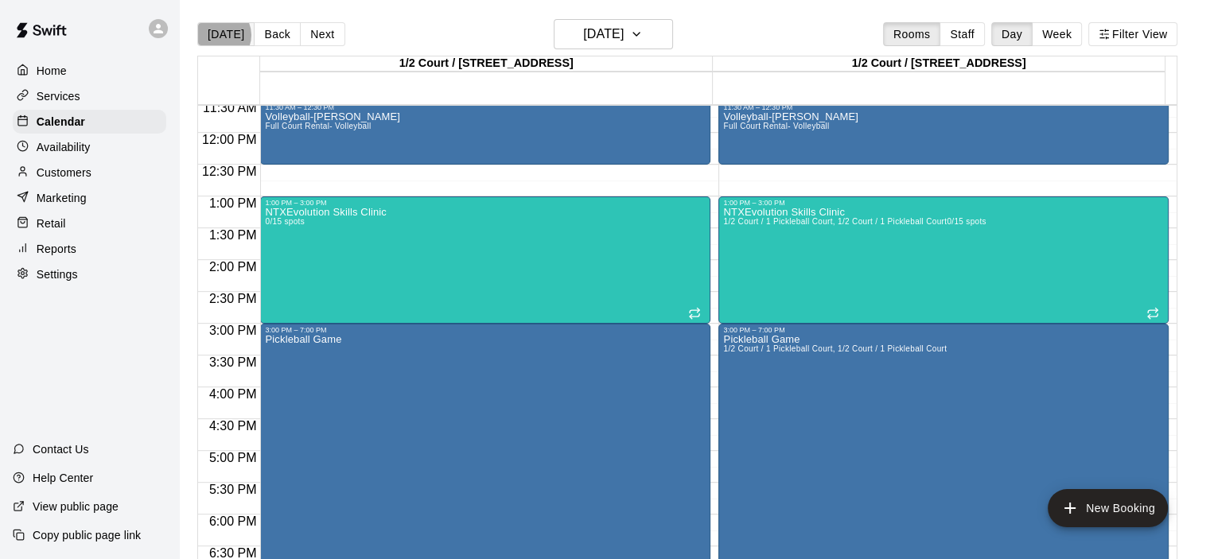  I want to click on a: Retail, so click(89, 224).